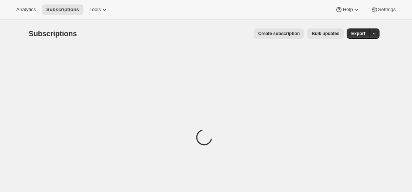 This screenshot has width=412, height=192. Describe the element at coordinates (358, 34) in the screenshot. I see `span: Export` at that location.